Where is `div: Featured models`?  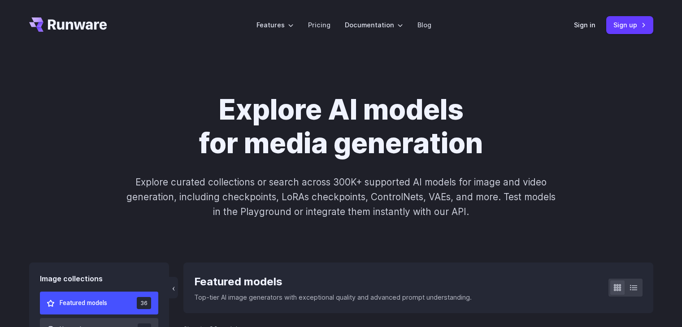
div: Featured models is located at coordinates (333, 282).